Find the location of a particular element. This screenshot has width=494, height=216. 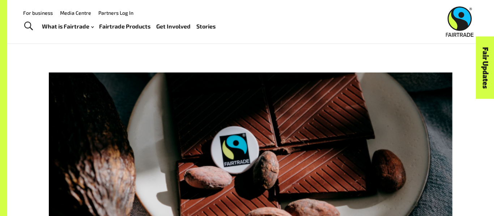

a: Stories is located at coordinates (206, 26).